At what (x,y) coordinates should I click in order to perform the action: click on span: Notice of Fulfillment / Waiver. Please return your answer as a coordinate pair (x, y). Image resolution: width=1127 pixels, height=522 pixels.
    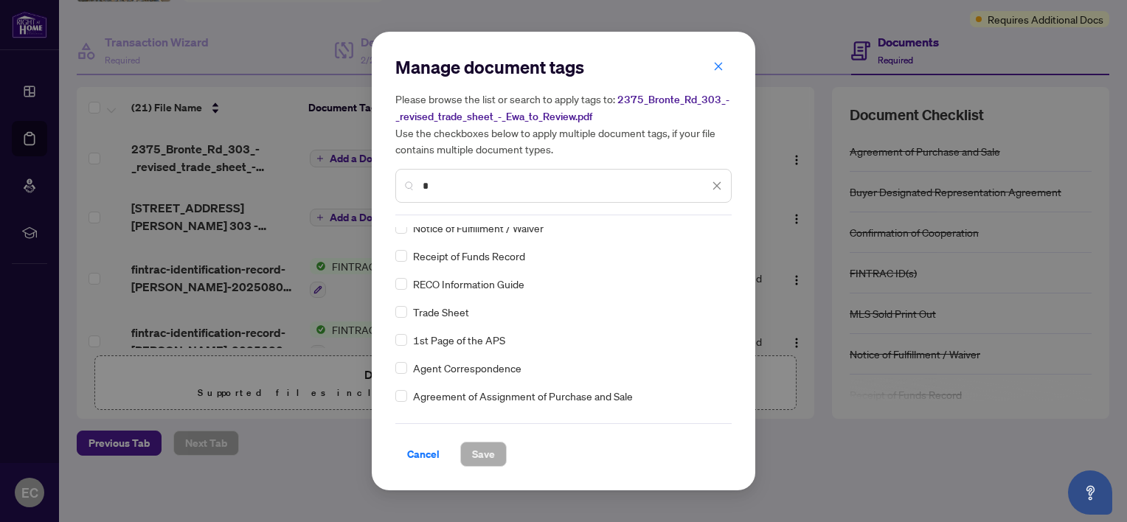
    Looking at the image, I should click on (478, 228).